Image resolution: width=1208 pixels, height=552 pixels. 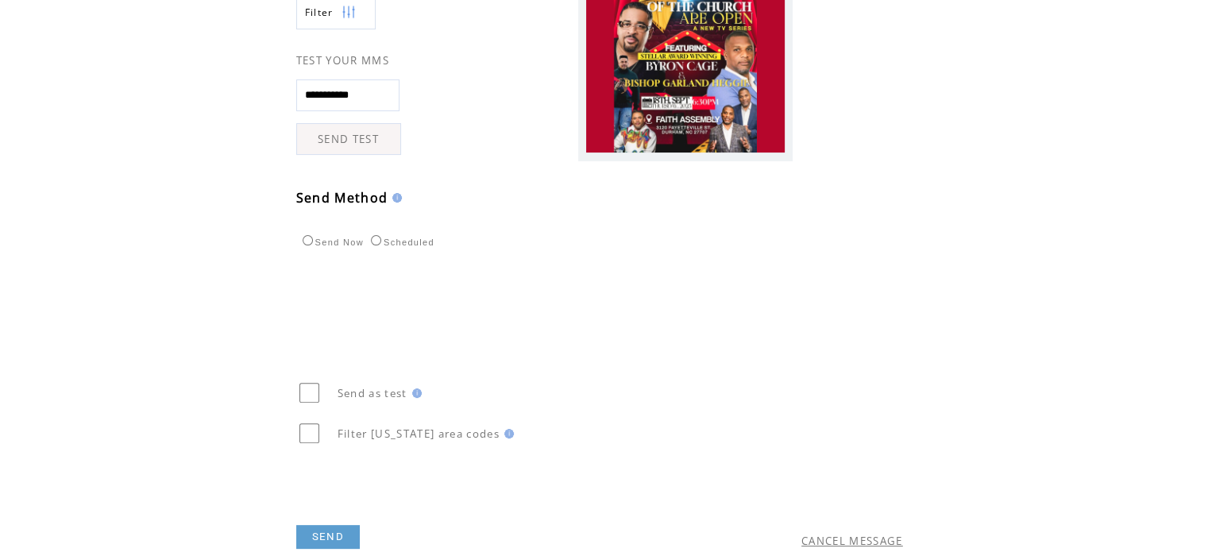 I want to click on a: CANCEL MESSAGE, so click(x=852, y=541).